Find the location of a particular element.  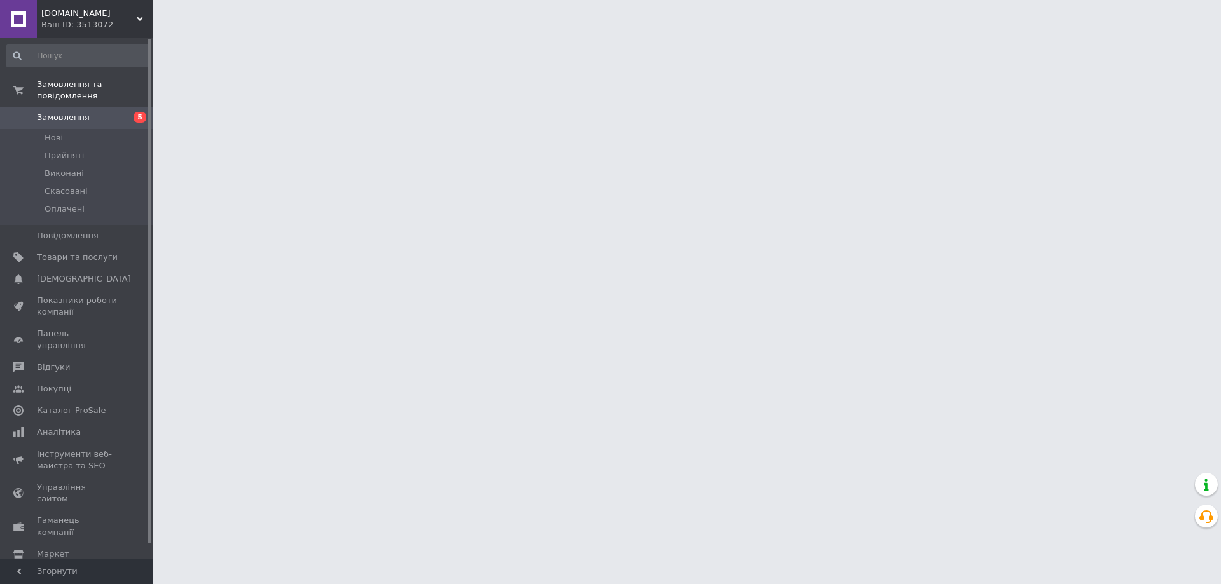

span: Відгуки is located at coordinates (53, 368).